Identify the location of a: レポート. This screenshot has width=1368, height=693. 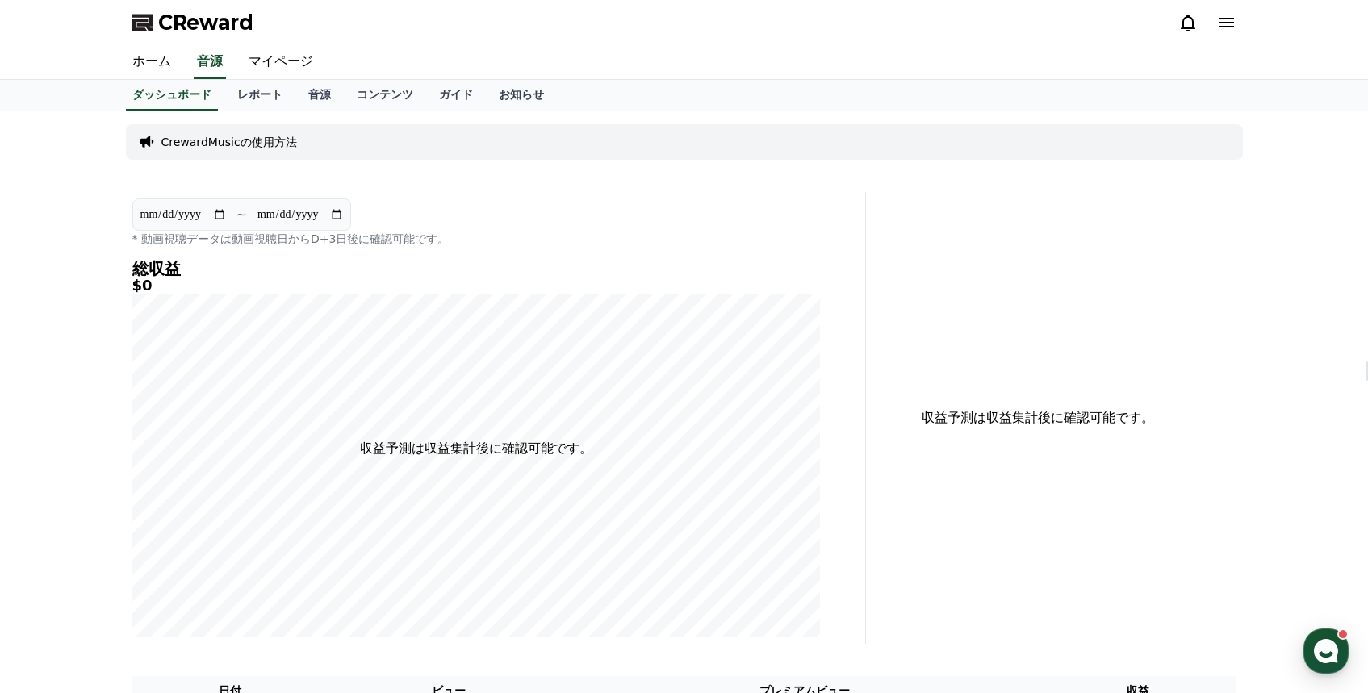
(260, 95).